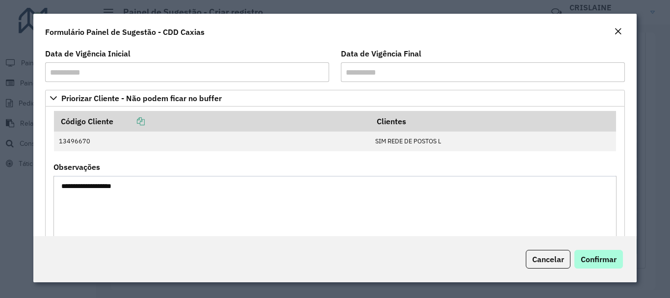 The image size is (670, 298). Describe the element at coordinates (618, 32) in the screenshot. I see `button: Close` at that location.